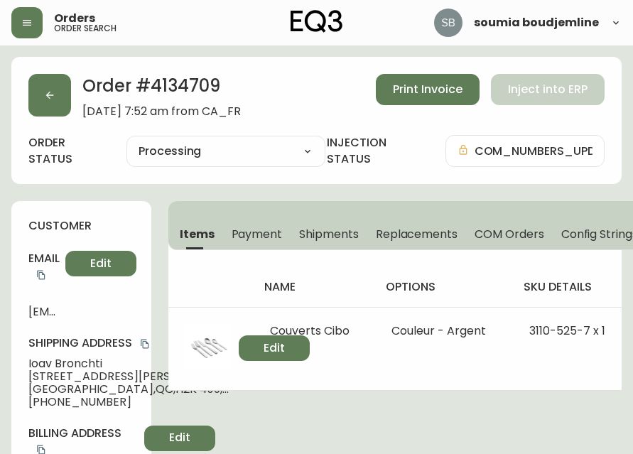 The width and height of the screenshot is (633, 454). I want to click on img: 83621bfd3c61cadf98040c636303d86a, so click(448, 23).